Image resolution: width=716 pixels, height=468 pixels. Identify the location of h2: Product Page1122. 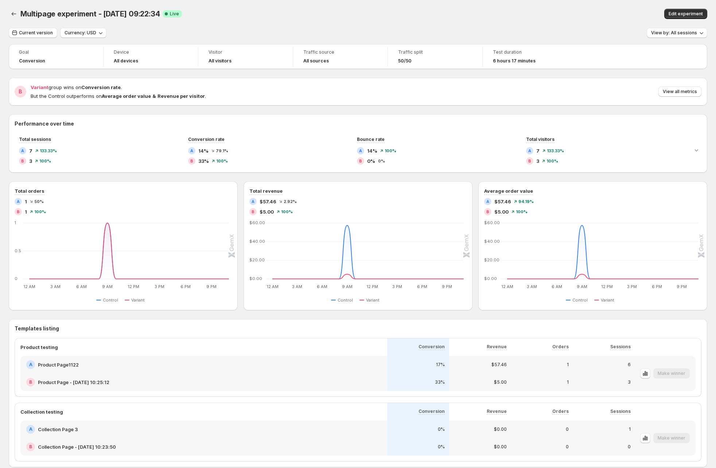
(58, 364).